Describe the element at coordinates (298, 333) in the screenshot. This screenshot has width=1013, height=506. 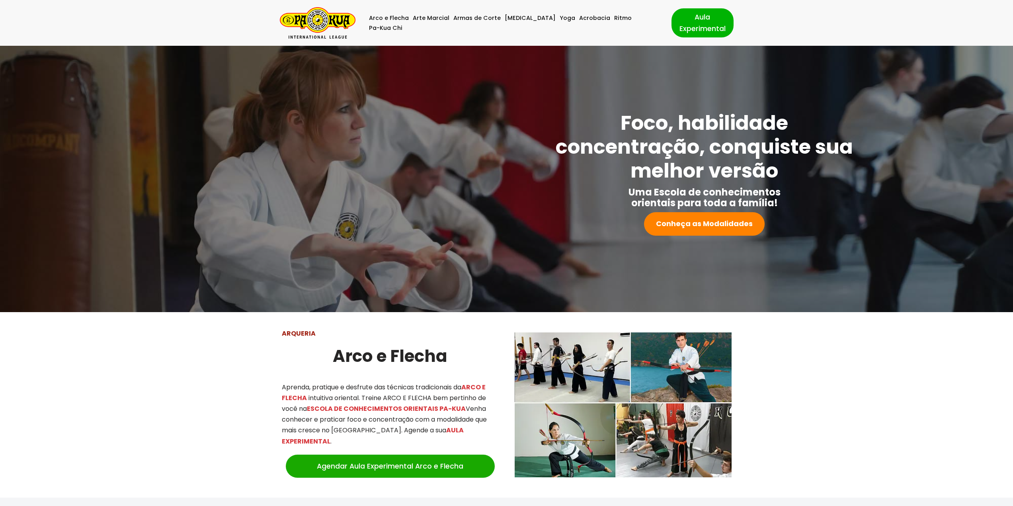
I see `strong: ARQUERIA` at that location.